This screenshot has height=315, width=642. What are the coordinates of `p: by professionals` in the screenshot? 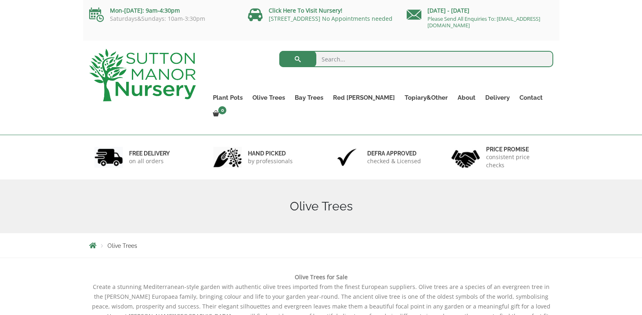 It's located at (270, 161).